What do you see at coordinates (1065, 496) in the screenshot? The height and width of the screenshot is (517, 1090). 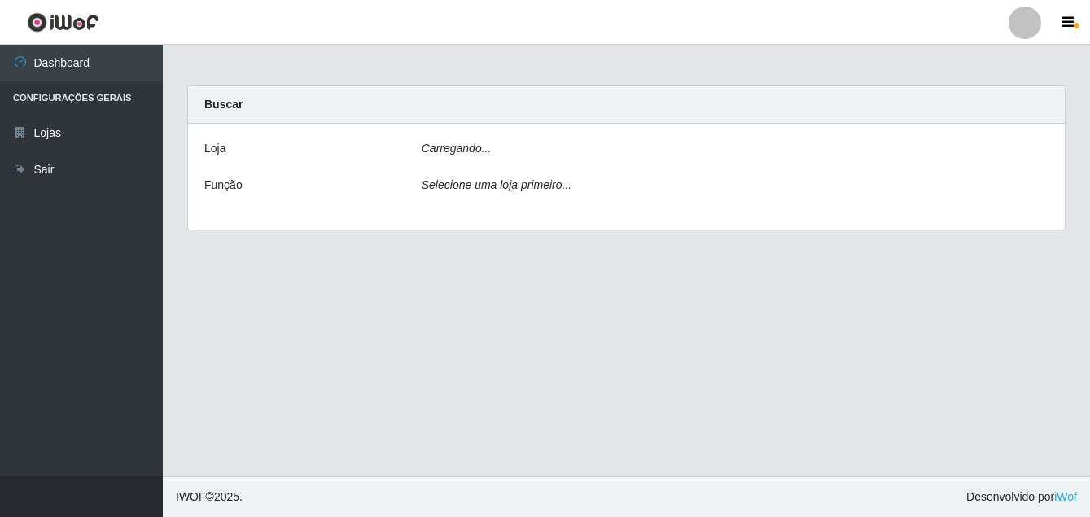 I see `a: iWof` at bounding box center [1065, 496].